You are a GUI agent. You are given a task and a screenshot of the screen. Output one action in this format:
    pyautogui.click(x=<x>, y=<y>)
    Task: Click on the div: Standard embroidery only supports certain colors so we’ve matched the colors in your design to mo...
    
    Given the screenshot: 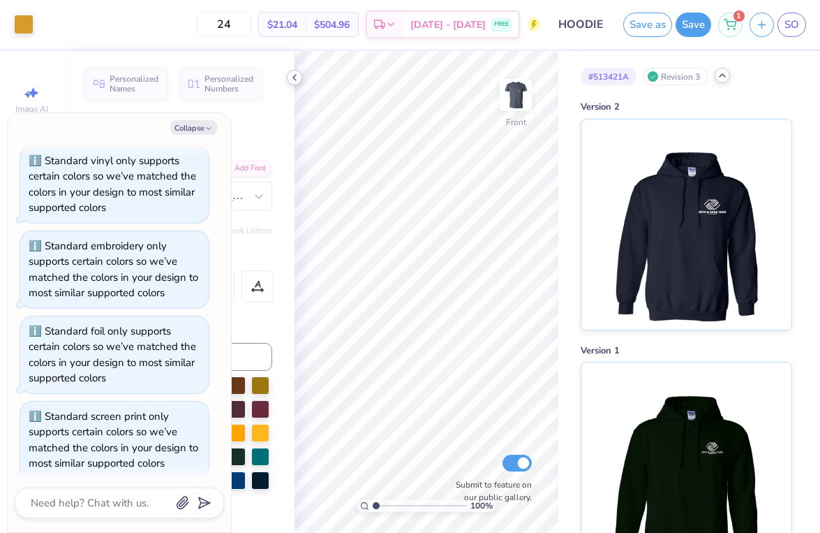 What is the action you would take?
    pyautogui.click(x=113, y=270)
    